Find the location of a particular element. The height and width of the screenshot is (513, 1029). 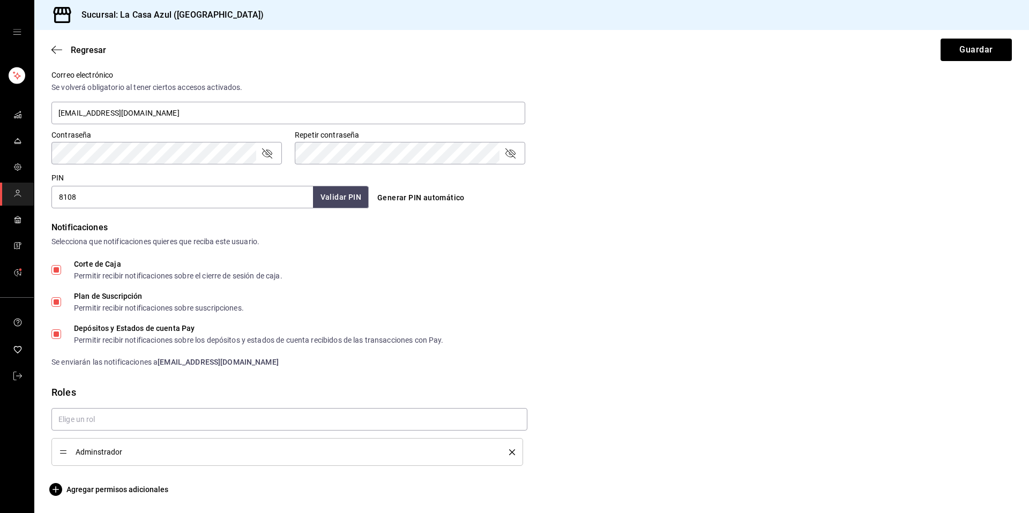

span: Agregar permisos adicionales is located at coordinates (110, 490).